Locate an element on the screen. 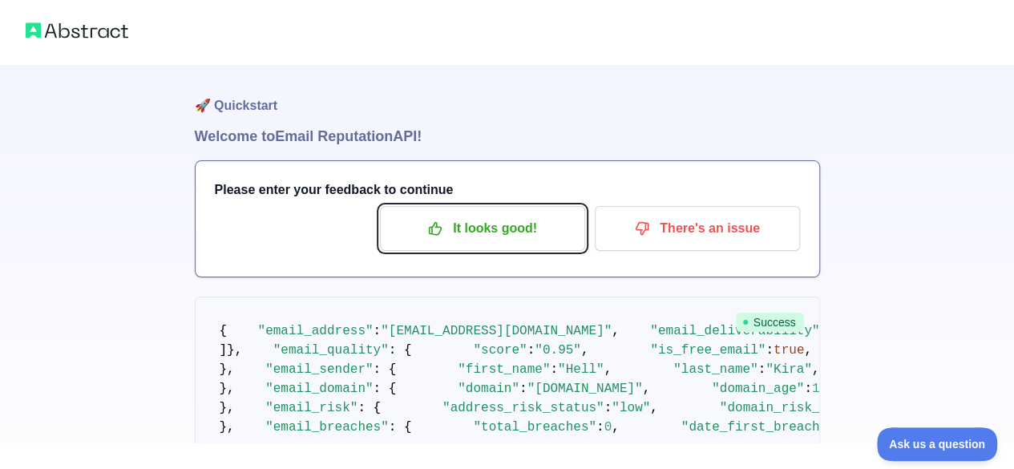  p: There's an issue is located at coordinates (697, 228).